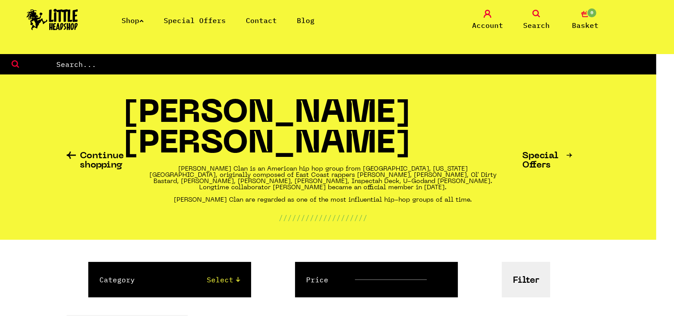 The width and height of the screenshot is (674, 316). What do you see at coordinates (585, 20) in the screenshot?
I see `a: 0 Basket` at bounding box center [585, 20].